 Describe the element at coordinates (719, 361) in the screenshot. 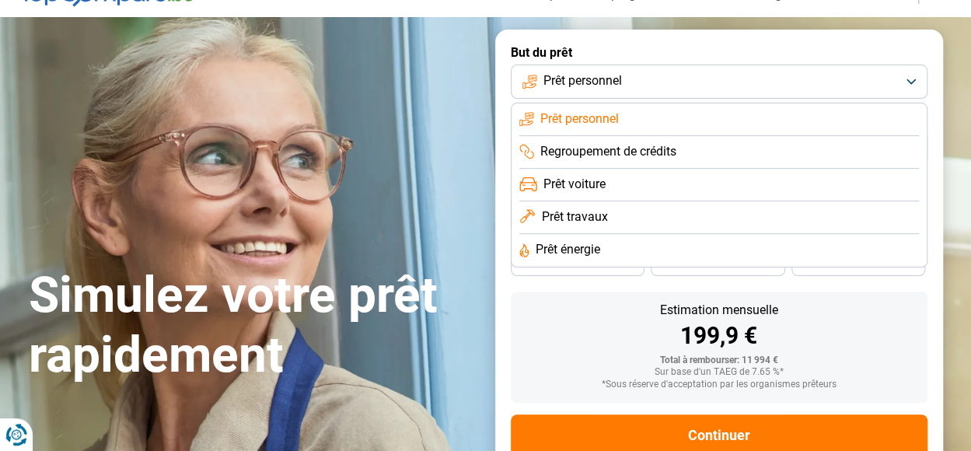

I see `div: Total à rembourser: 11 994 €` at that location.